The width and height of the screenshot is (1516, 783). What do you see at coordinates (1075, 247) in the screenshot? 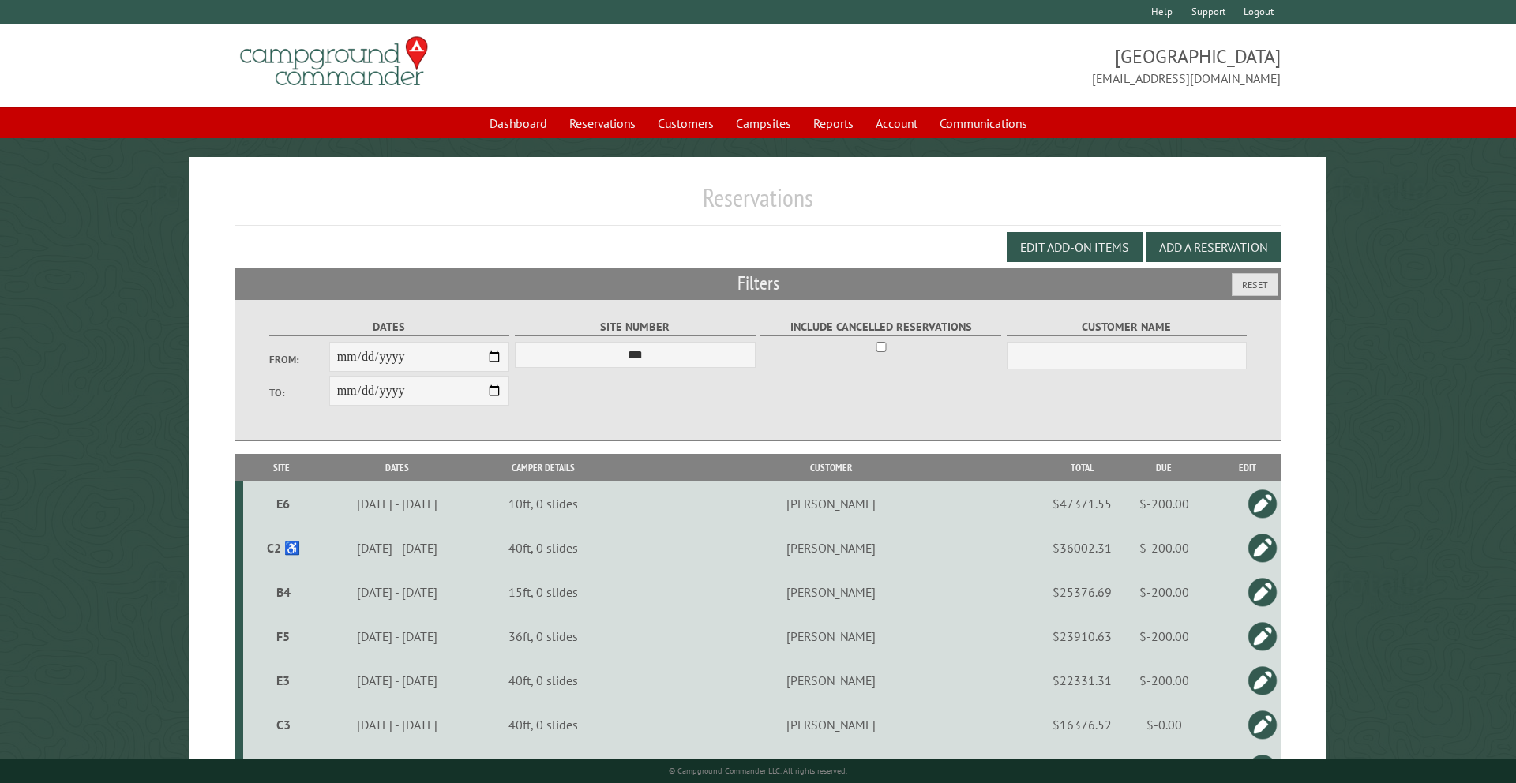
I see `button: Edit Add-on Items` at bounding box center [1075, 247].